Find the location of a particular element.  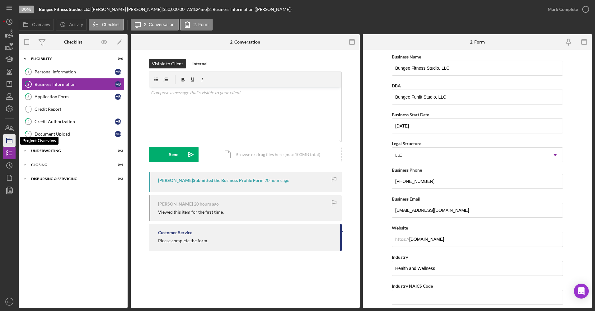

div: Checklist is located at coordinates (73, 42).